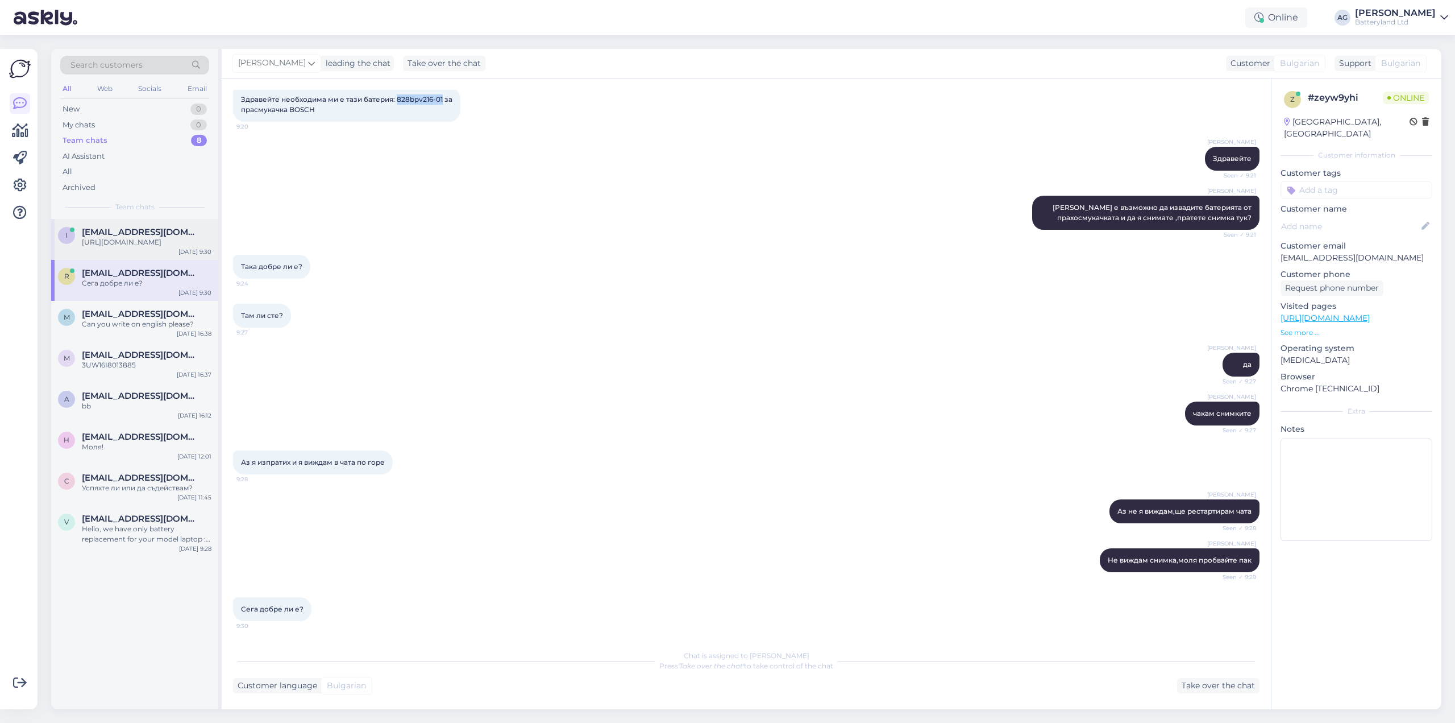 The image size is (1455, 723). I want to click on p: Operating system, so click(1356, 348).